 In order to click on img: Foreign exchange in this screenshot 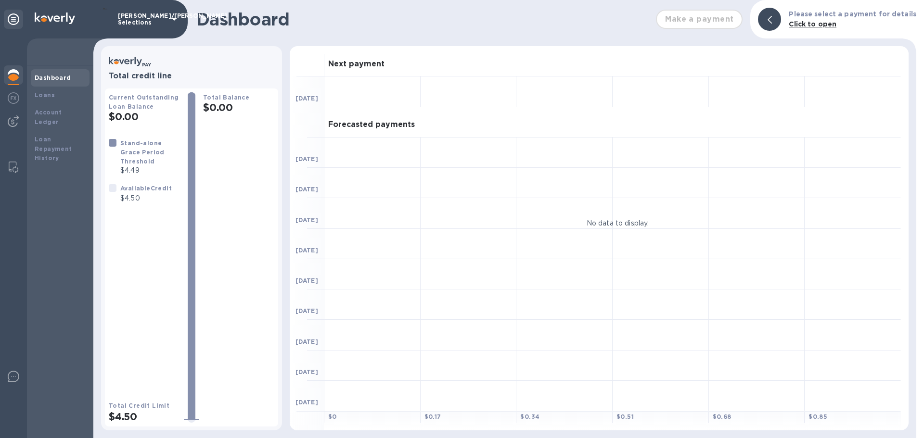, I will do `click(13, 98)`.